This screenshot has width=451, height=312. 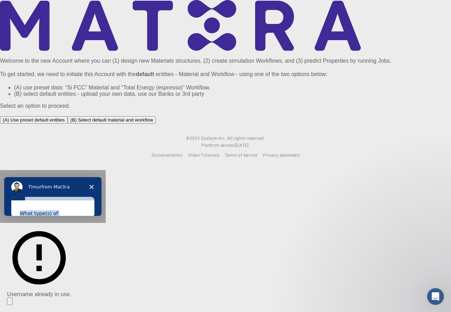 What do you see at coordinates (233, 88) in the screenshot?
I see `li: (A) use preset data: “Si FCC” Material and “Total Energy (espresso)” Workflow.` at bounding box center [233, 88].